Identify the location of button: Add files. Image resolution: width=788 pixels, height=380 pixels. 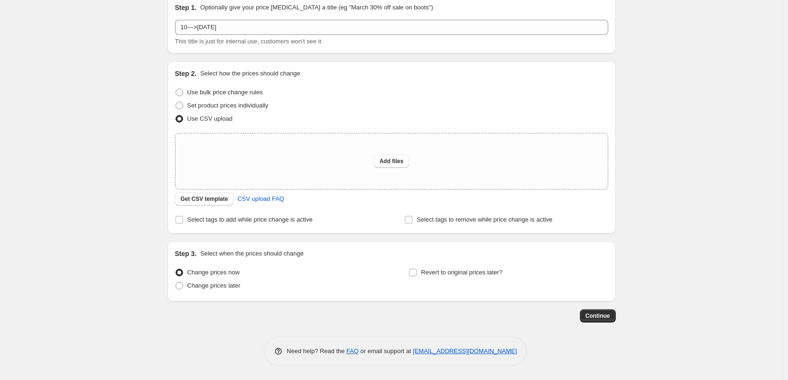
(391, 161).